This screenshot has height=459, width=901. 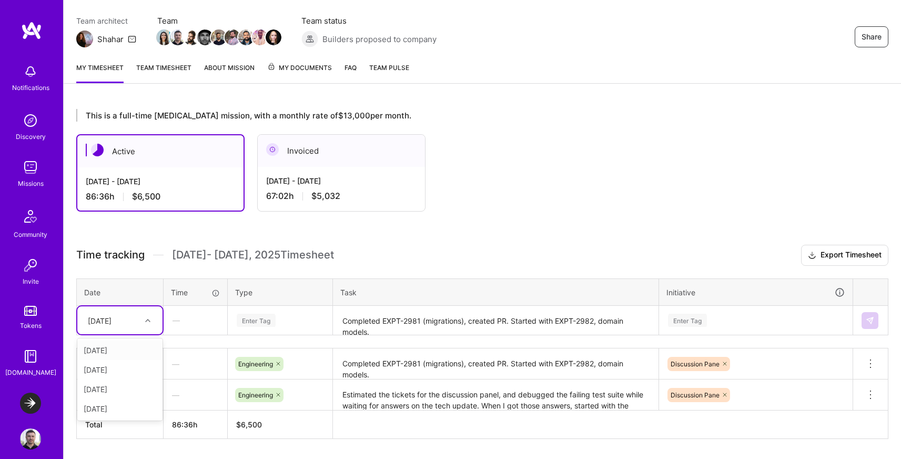 What do you see at coordinates (495, 394) in the screenshot?
I see `textarea: Estimated the tickets for the discussion panel, and debugged the failing test suite while waiting...` at bounding box center [495, 394].